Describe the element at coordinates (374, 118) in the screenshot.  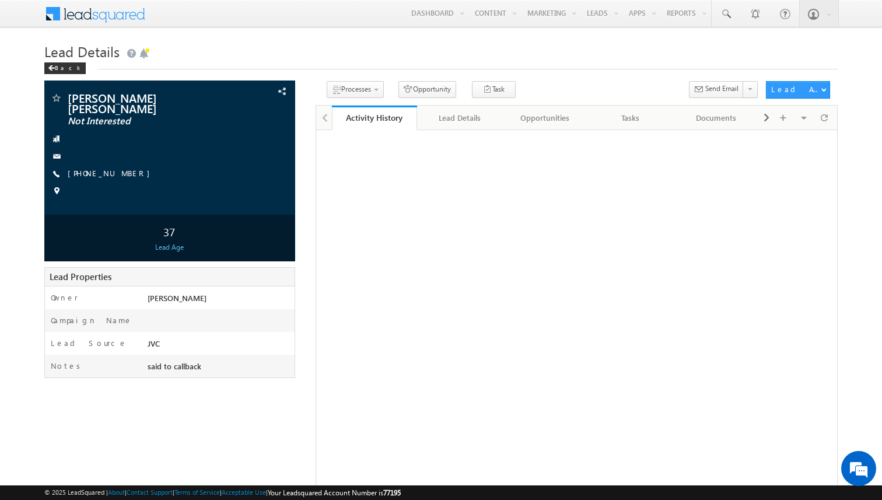
I see `a: Activity History` at that location.